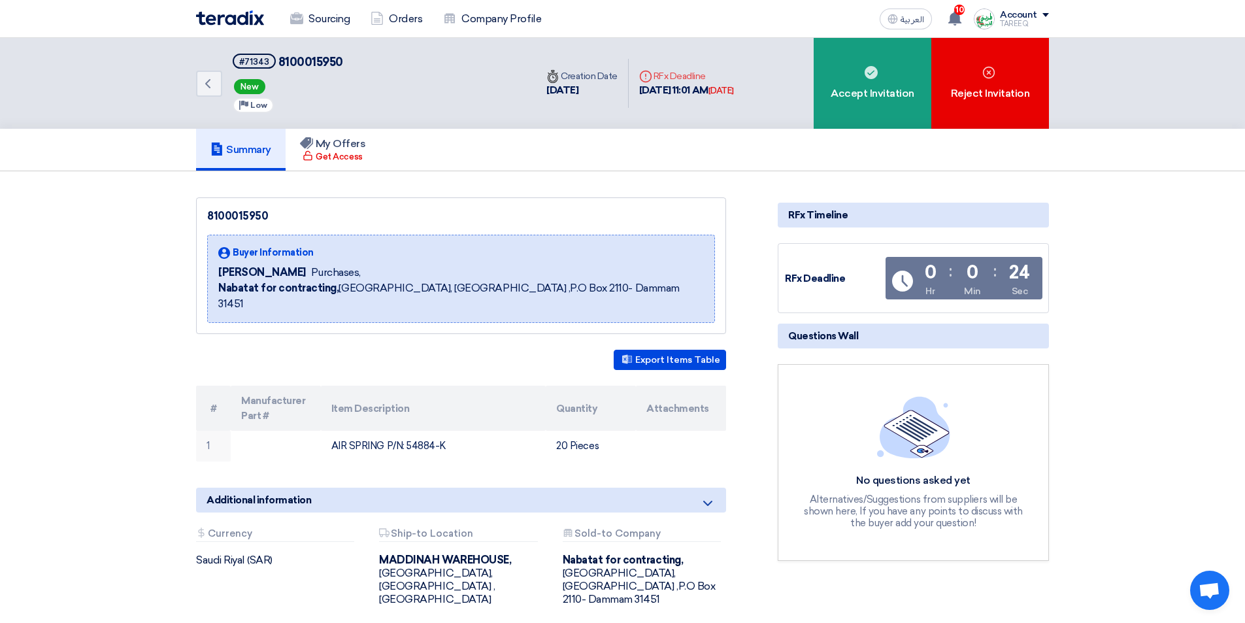 The image size is (1245, 623). What do you see at coordinates (445, 559) in the screenshot?
I see `b: MADDINAH WAREHOUSE,` at bounding box center [445, 559].